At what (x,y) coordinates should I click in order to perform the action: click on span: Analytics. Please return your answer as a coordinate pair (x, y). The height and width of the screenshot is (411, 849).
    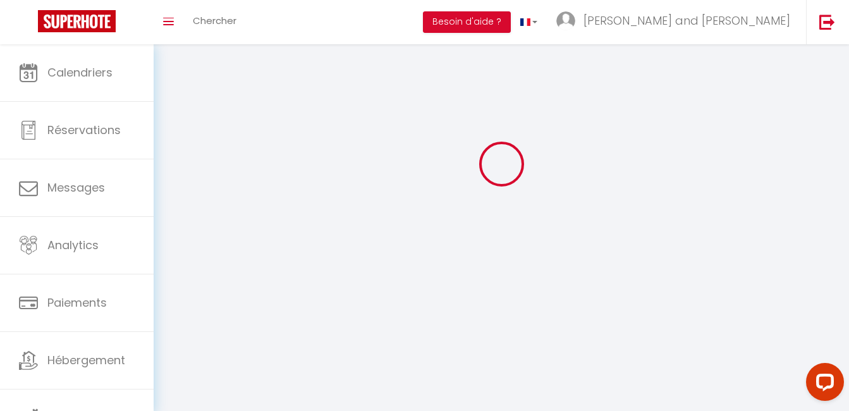
    Looking at the image, I should click on (73, 245).